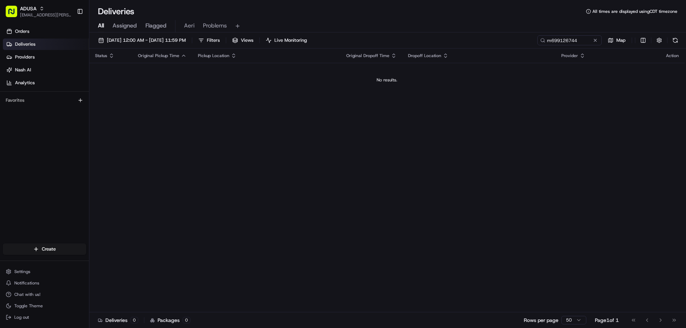 The image size is (686, 328). I want to click on a: Analytics, so click(46, 83).